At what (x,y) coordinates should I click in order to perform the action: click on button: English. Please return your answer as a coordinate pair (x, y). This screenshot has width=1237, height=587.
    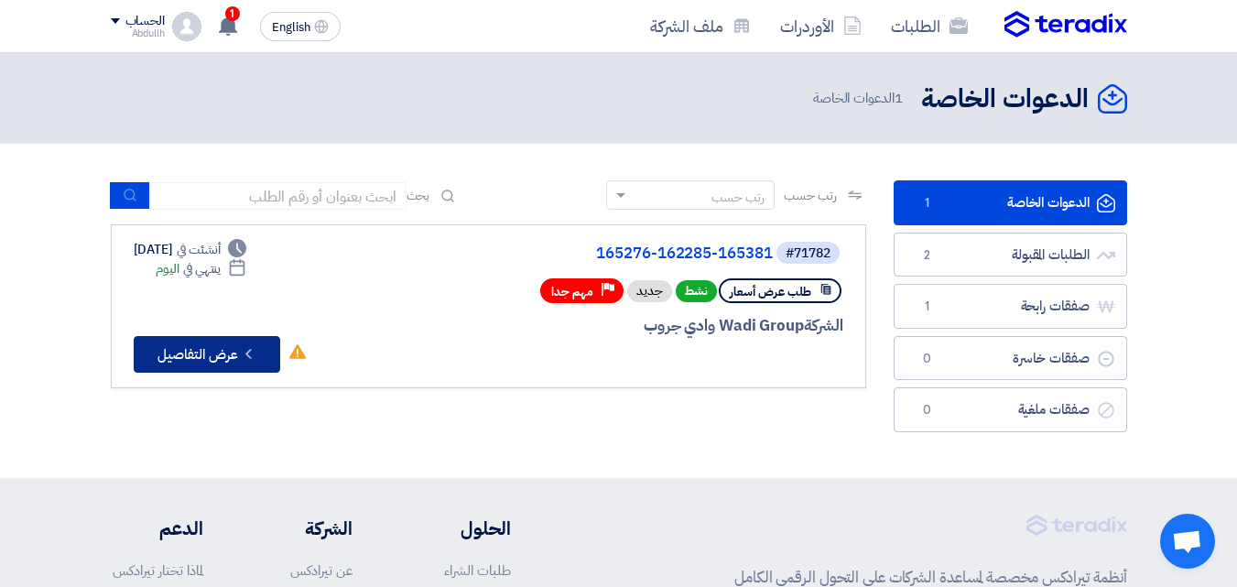
    Looking at the image, I should click on (300, 27).